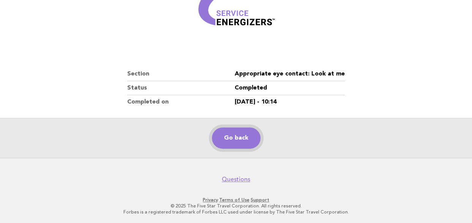  Describe the element at coordinates (236, 138) in the screenshot. I see `a: Go back` at that location.